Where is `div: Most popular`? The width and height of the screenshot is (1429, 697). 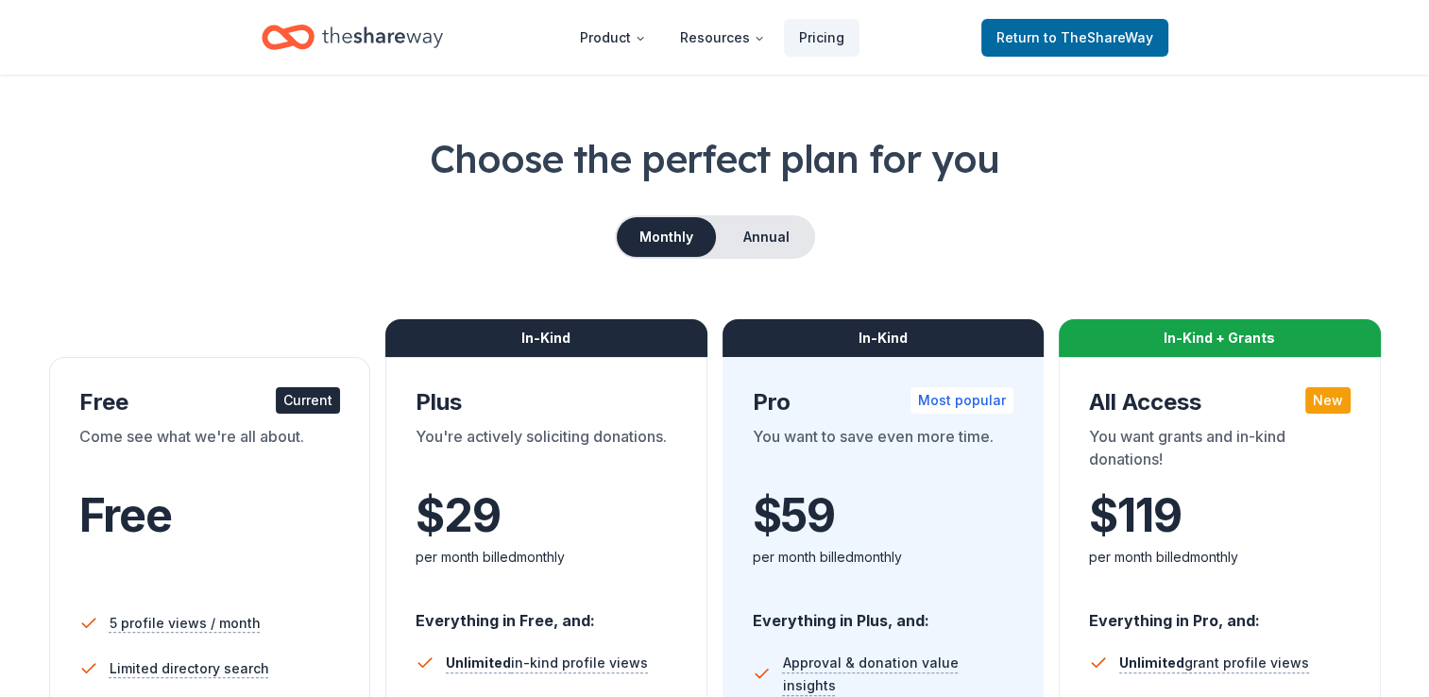
div: Most popular is located at coordinates (962, 401).